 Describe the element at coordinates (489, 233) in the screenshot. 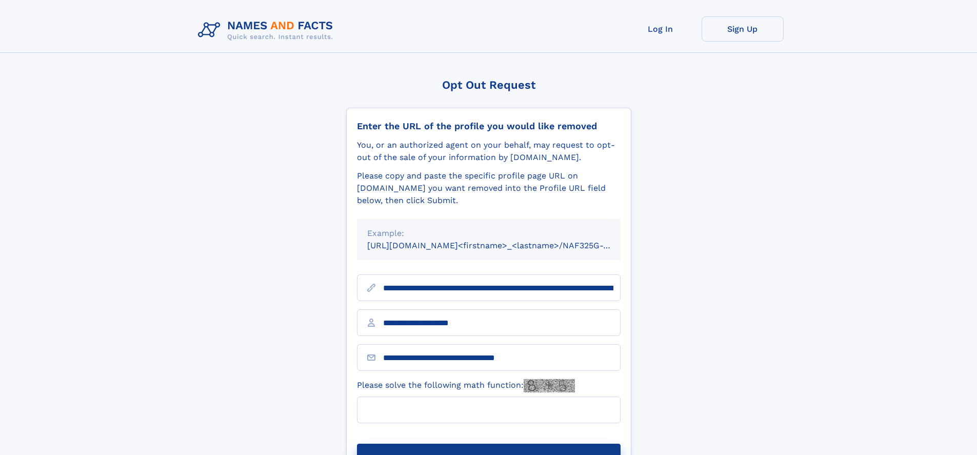

I see `div: Example:` at that location.